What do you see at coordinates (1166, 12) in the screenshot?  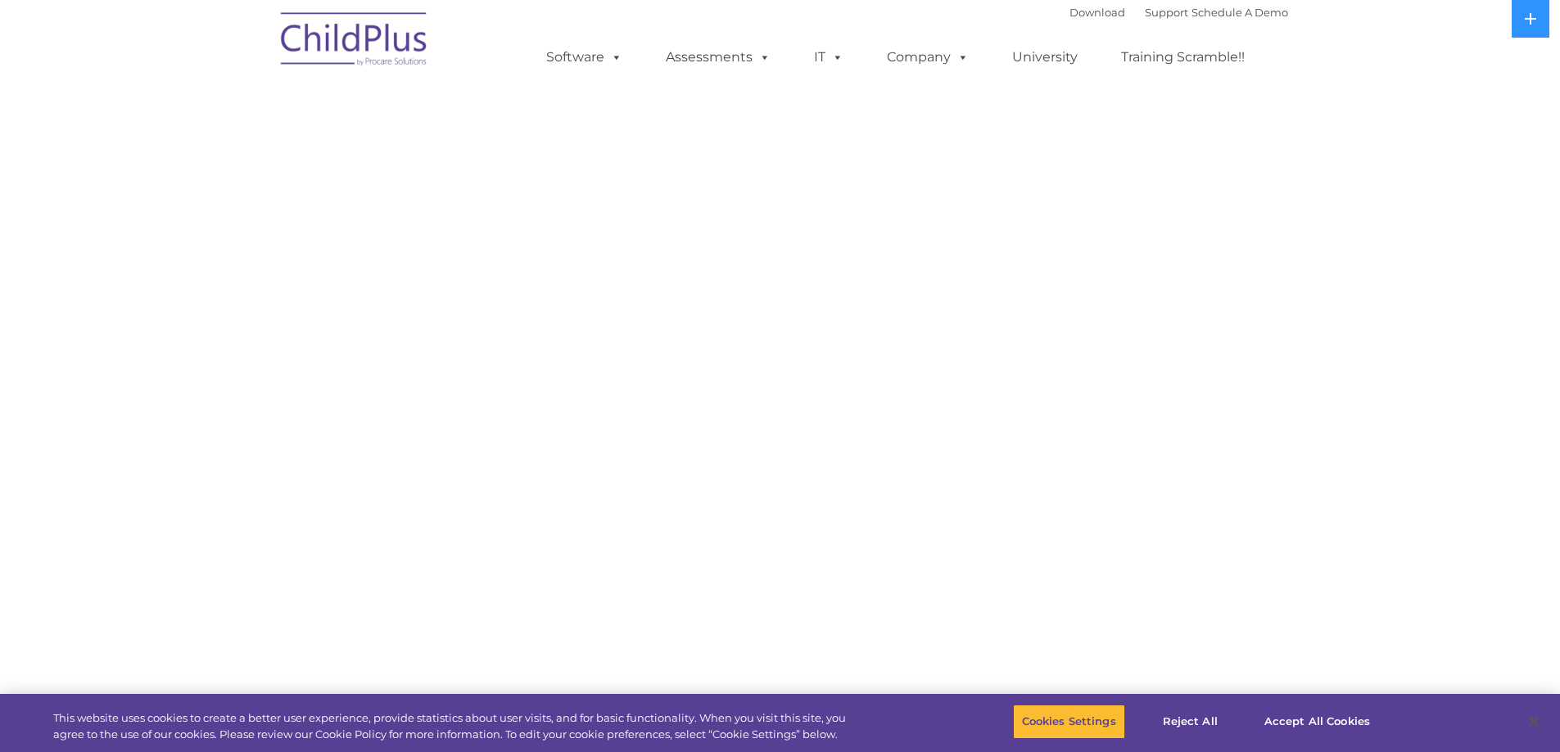 I see `a: Support` at bounding box center [1166, 12].